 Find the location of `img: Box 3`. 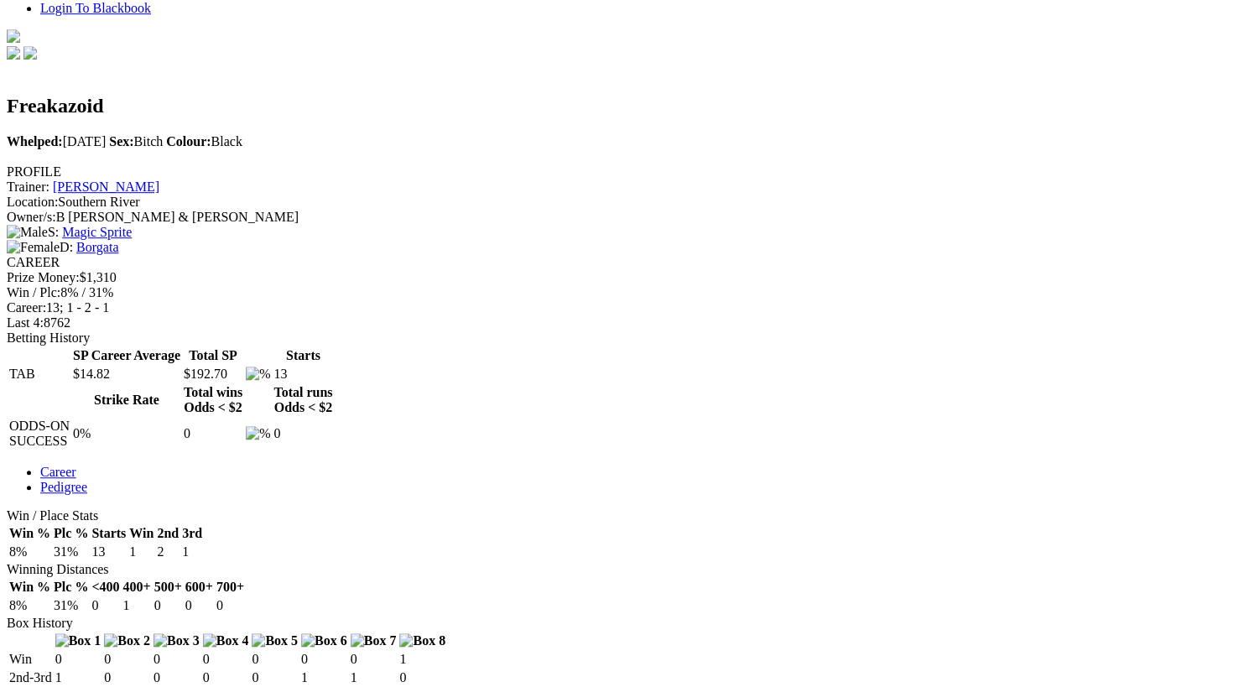

img: Box 3 is located at coordinates (176, 641).